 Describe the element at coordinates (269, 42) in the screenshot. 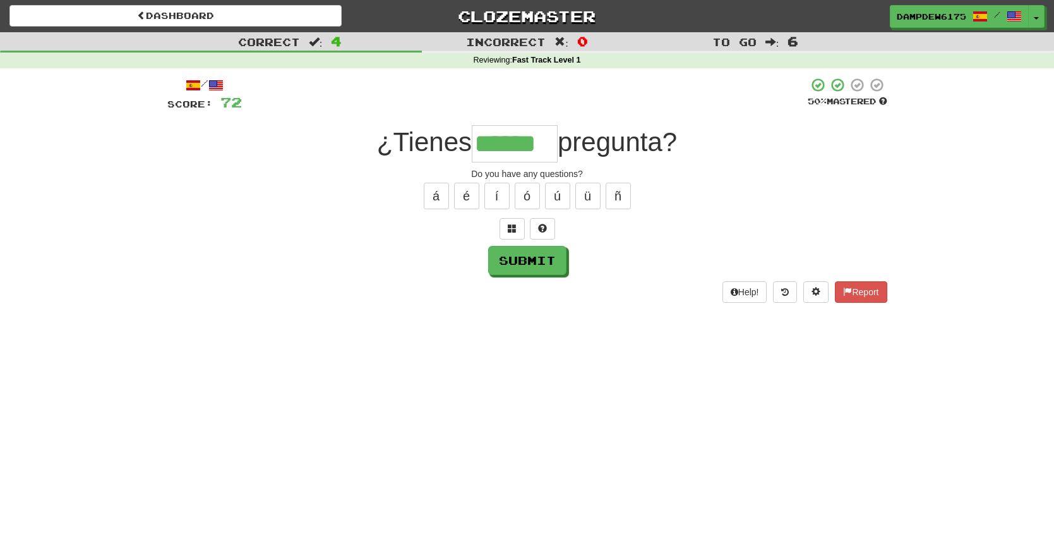

I see `span: Correct` at that location.